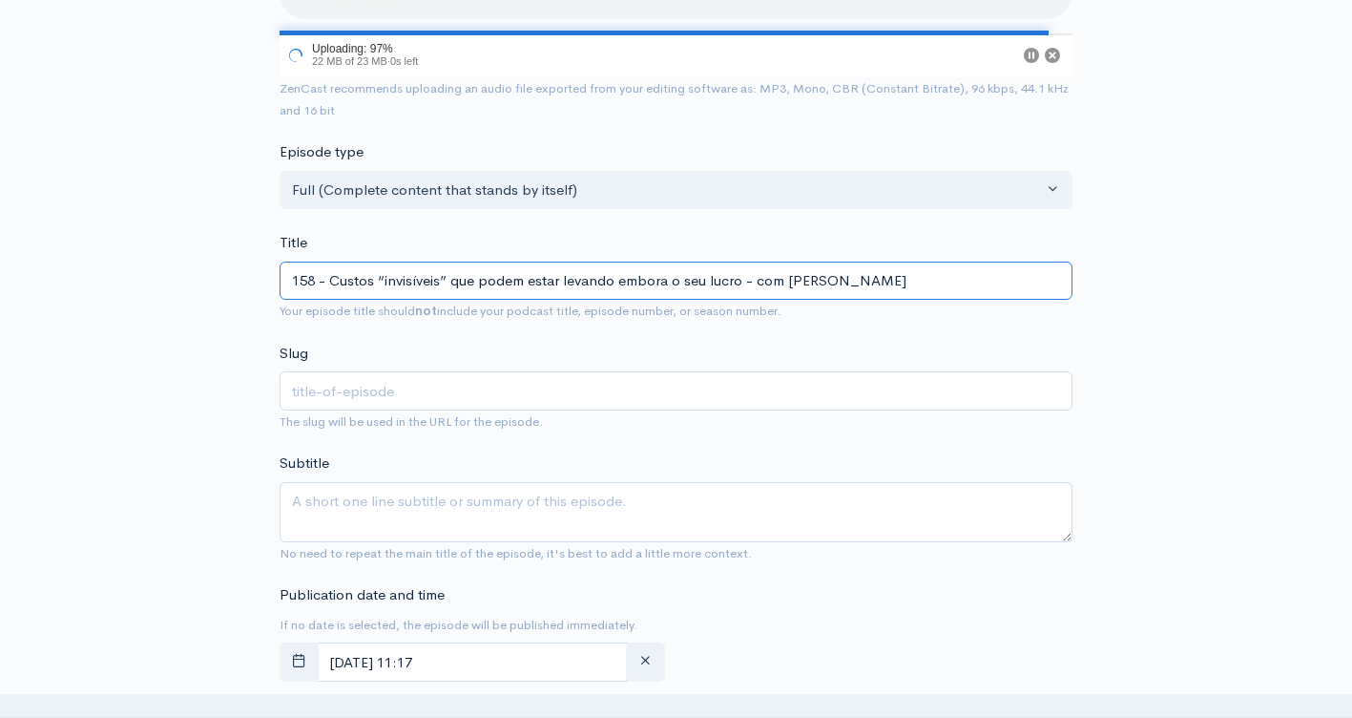 Image resolution: width=1352 pixels, height=718 pixels. I want to click on label: Slug, so click(294, 353).